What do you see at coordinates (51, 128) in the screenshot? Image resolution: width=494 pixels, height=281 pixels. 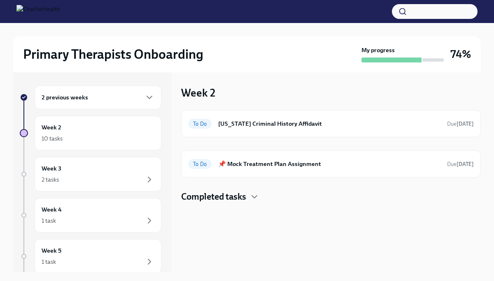 I see `h6: Week 2` at bounding box center [51, 128].